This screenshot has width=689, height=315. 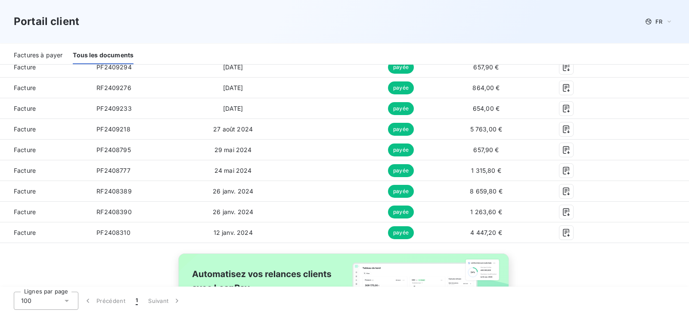 What do you see at coordinates (113, 129) in the screenshot?
I see `span: PF2409218` at bounding box center [113, 129].